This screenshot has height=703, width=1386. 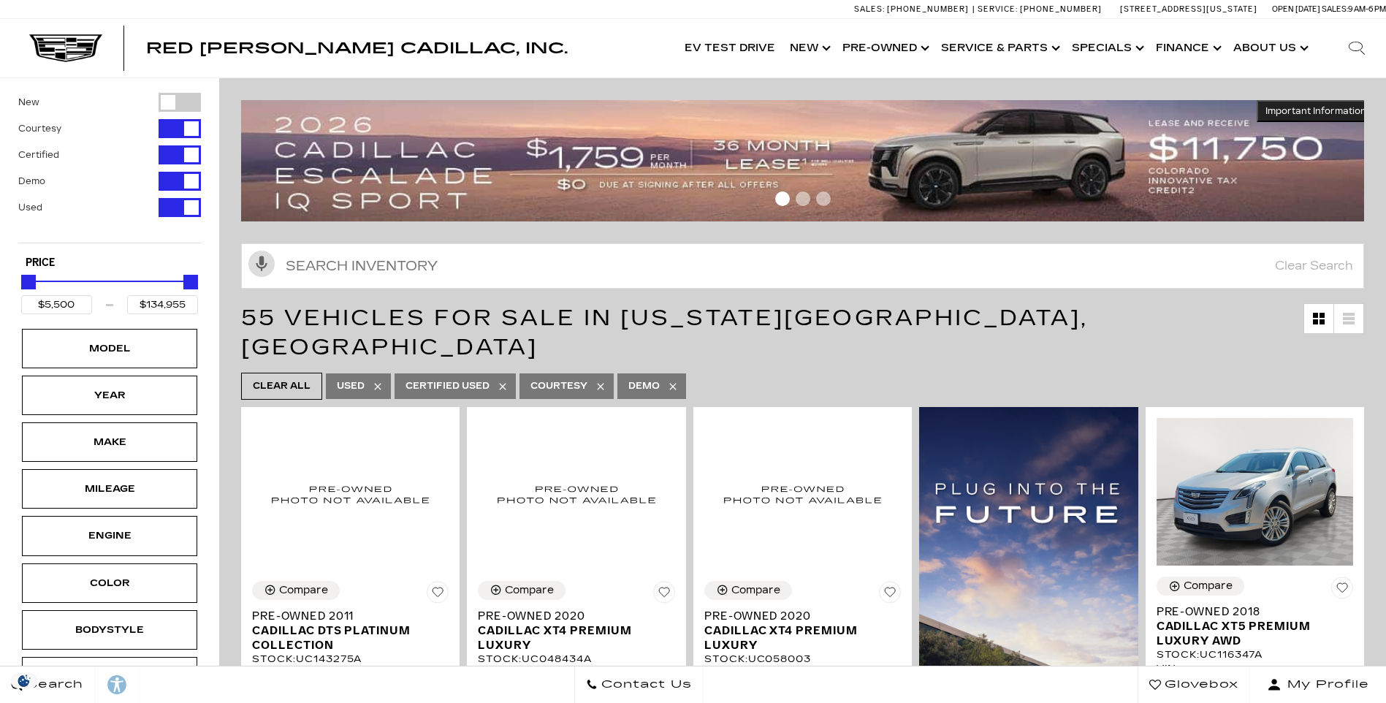 What do you see at coordinates (66, 48) in the screenshot?
I see `a: Cadillac Dark Logo with Cadillac White Text` at bounding box center [66, 48].